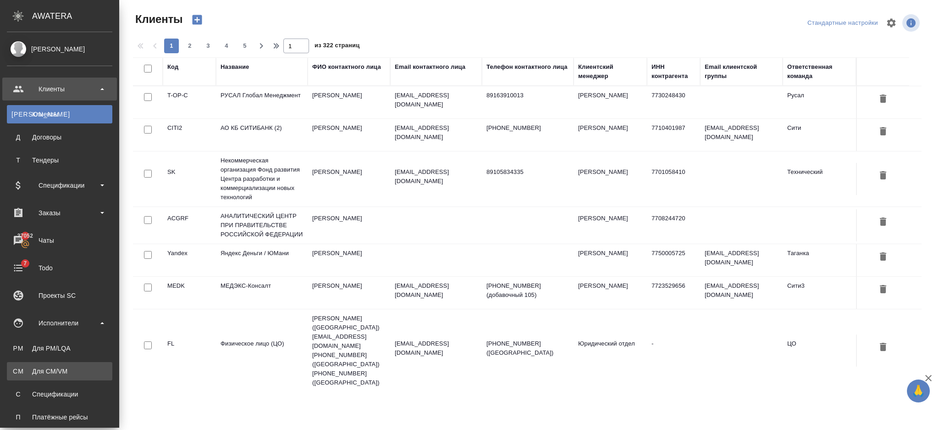 The width and height of the screenshot is (939, 430). What do you see at coordinates (25, 236) in the screenshot?
I see `span: 37052` at bounding box center [25, 236].